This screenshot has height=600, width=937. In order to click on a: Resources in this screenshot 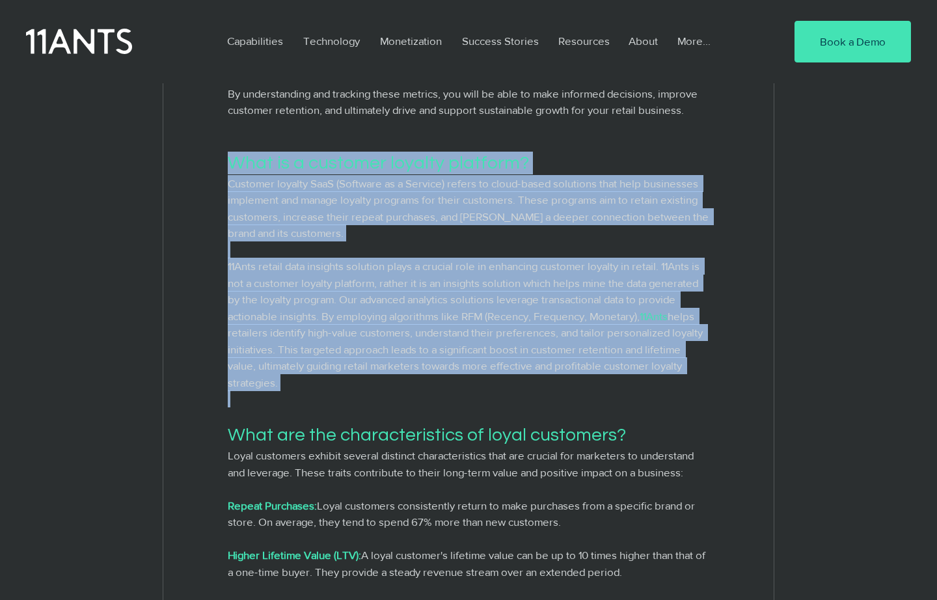, I will do `click(584, 41)`.